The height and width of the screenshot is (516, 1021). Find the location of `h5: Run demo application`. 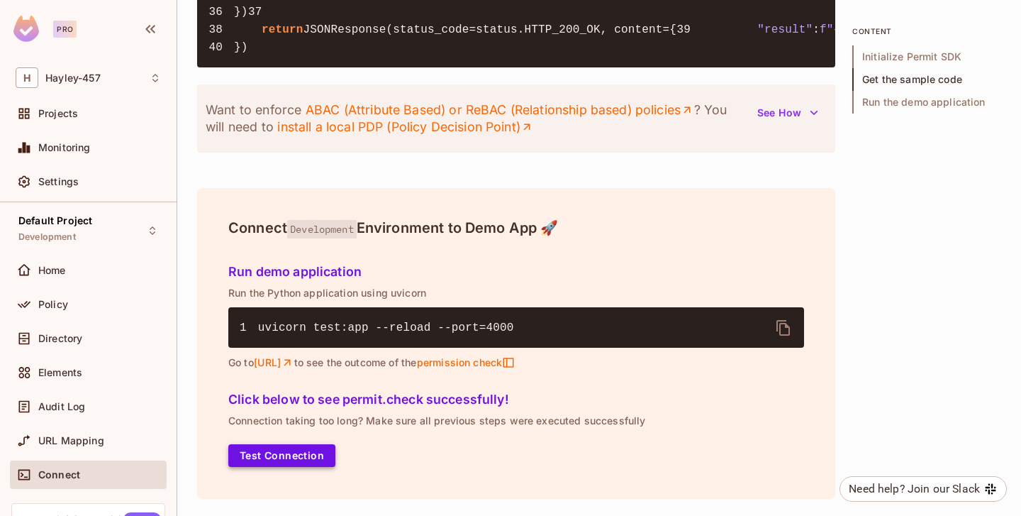

h5: Run demo application is located at coordinates (516, 272).